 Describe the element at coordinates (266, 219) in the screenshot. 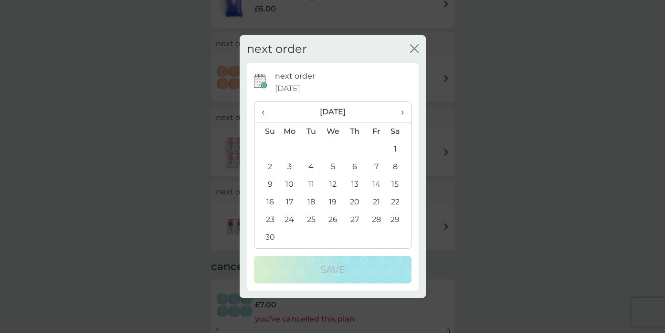

I see `td: 23` at that location.